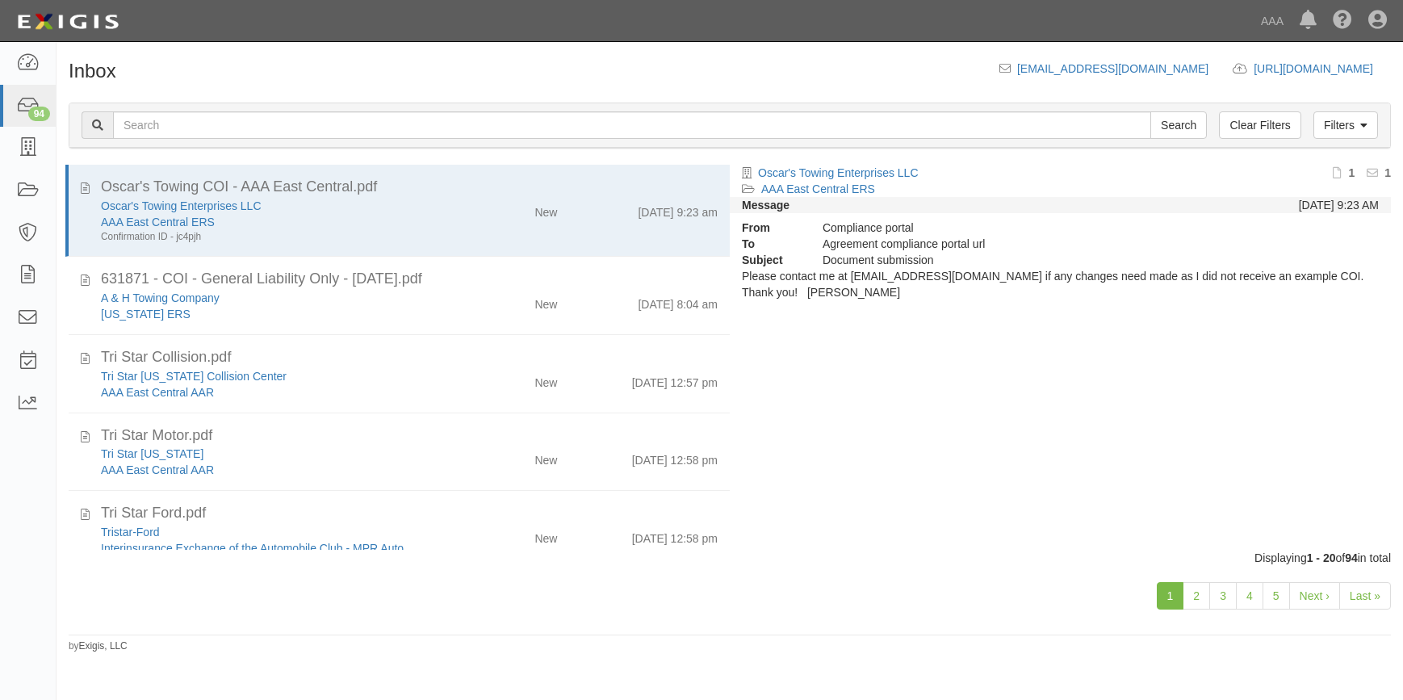 This screenshot has width=1403, height=700. Describe the element at coordinates (92, 71) in the screenshot. I see `h1: Inbox` at that location.